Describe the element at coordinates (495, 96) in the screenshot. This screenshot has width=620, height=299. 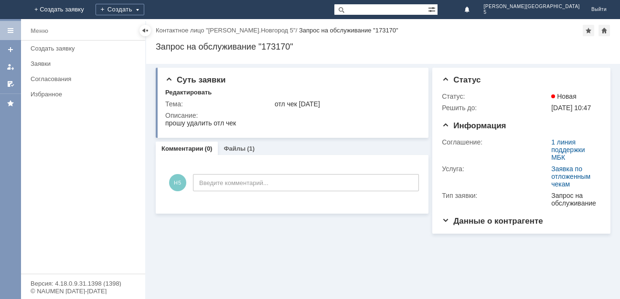
I see `div: Статус:` at that location.